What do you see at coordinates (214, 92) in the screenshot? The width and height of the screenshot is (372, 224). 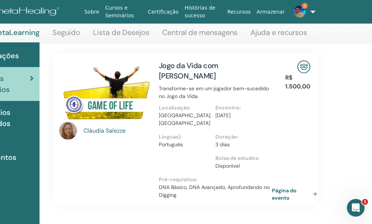 I see `font: Transforme-se em um jogador bem-sucedido no Jogo da Vida.` at bounding box center [214, 92].